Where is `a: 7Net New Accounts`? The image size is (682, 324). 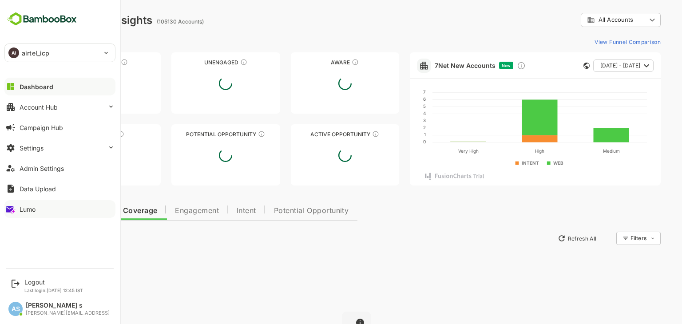
a: 7Net New Accounts is located at coordinates (434, 65).